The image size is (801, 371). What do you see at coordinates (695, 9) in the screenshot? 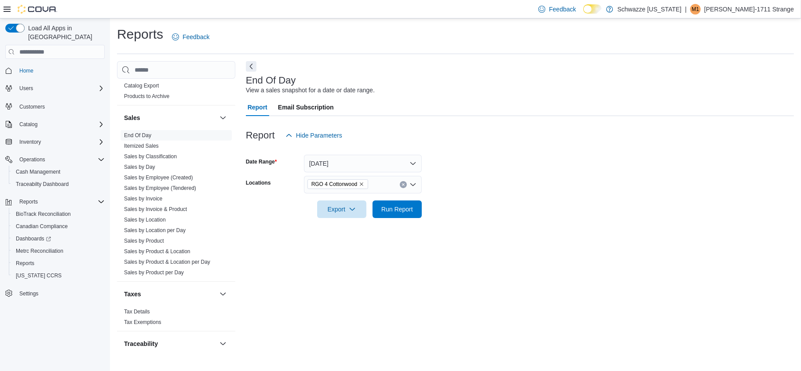
I see `span: M1` at bounding box center [695, 9].